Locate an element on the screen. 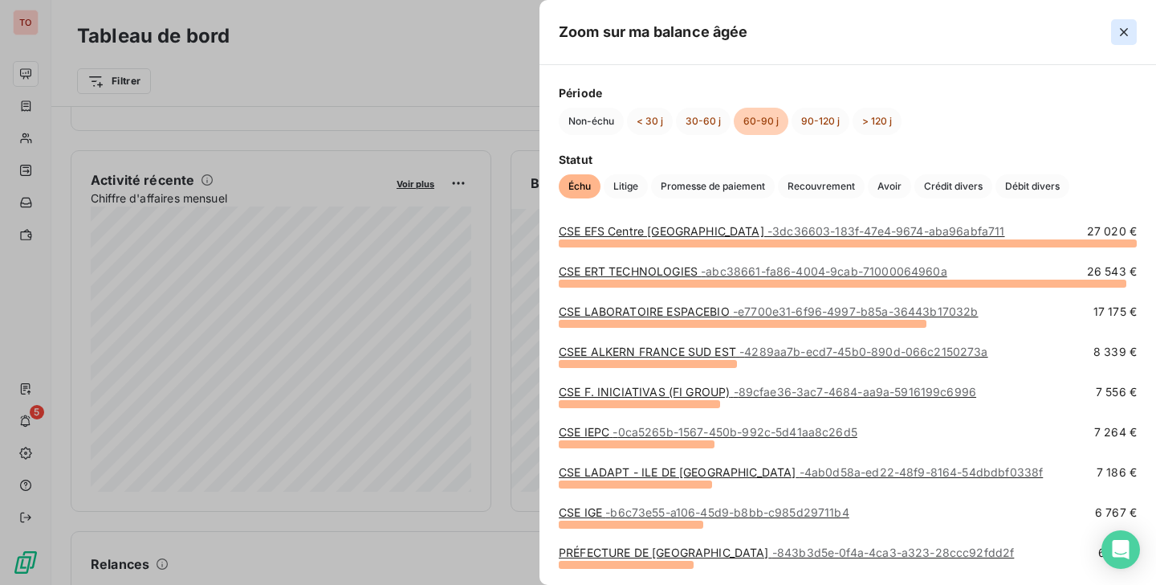 This screenshot has height=585, width=1156. a: CSE F. INICIATIVAS (FI GROUP) is located at coordinates (768, 391).